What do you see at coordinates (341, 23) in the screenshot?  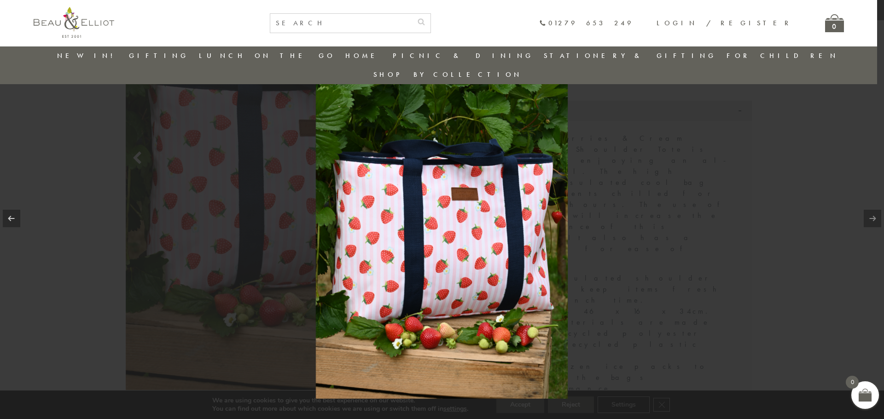 I see `input: SEARCH` at bounding box center [341, 23].